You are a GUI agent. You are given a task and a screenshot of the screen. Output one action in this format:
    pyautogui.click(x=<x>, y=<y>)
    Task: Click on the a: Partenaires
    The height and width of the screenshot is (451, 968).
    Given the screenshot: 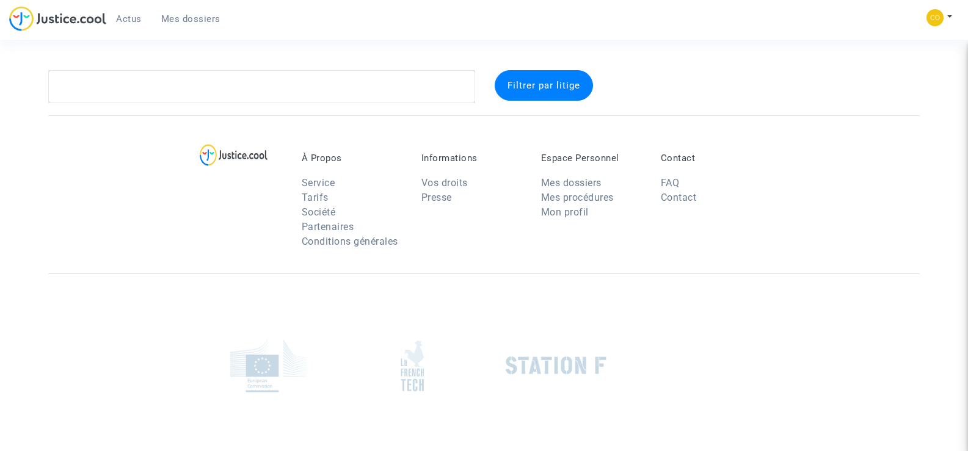 What is the action you would take?
    pyautogui.click(x=328, y=227)
    